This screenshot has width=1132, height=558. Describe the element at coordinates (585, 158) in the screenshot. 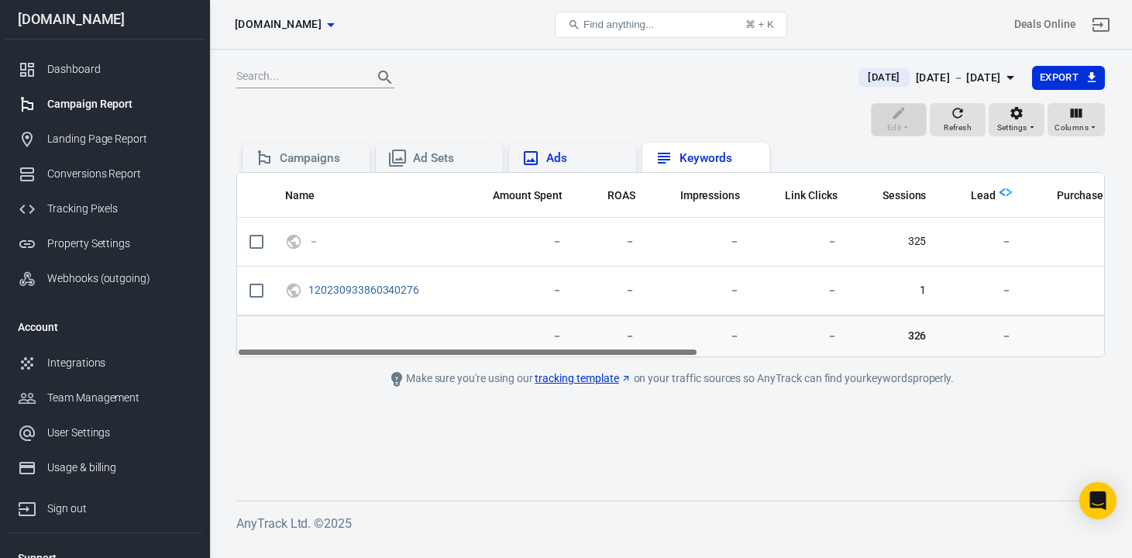

I see `div: Ads` at that location.